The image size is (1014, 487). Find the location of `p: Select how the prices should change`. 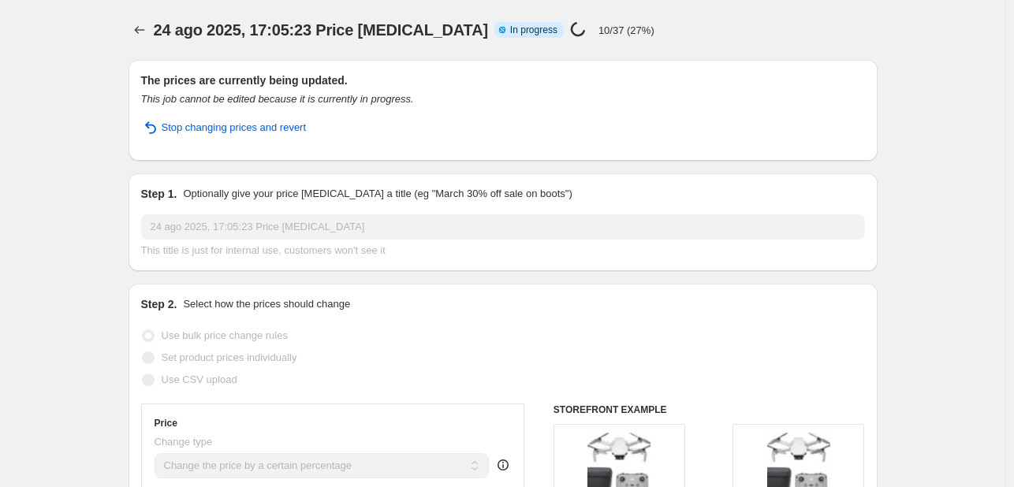

p: Select how the prices should change is located at coordinates (267, 304).